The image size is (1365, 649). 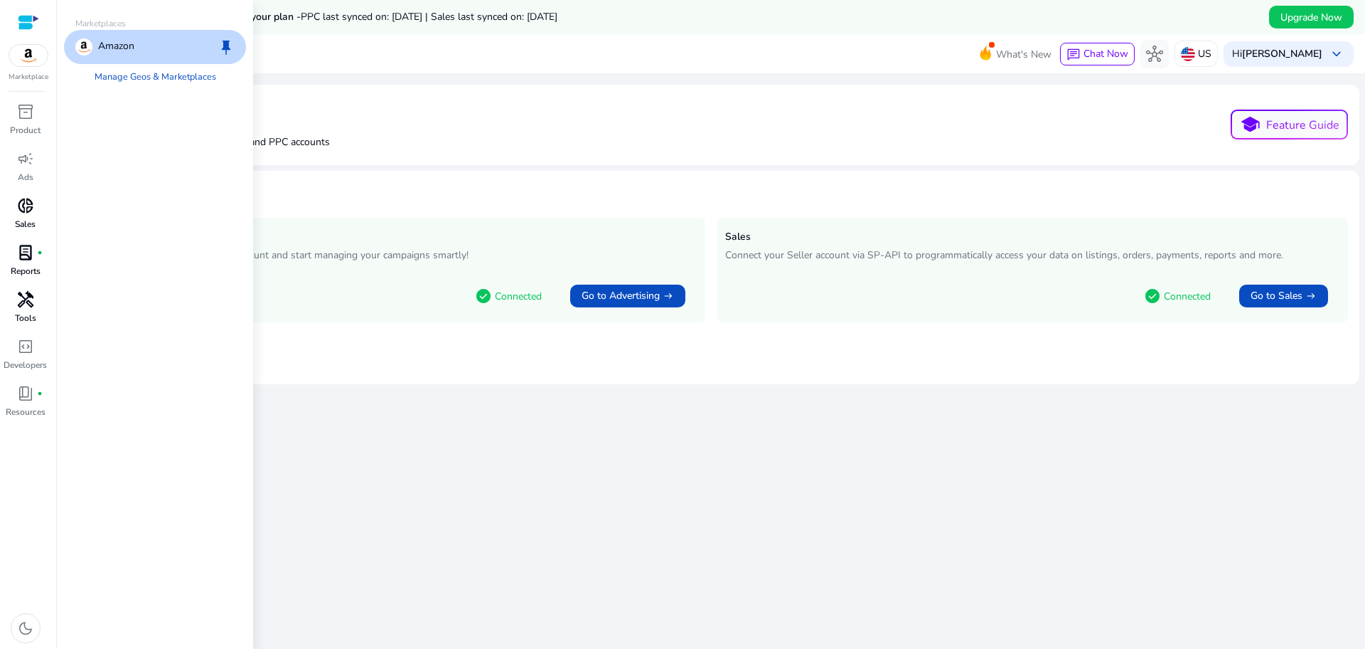 I want to click on p: Developers, so click(x=25, y=365).